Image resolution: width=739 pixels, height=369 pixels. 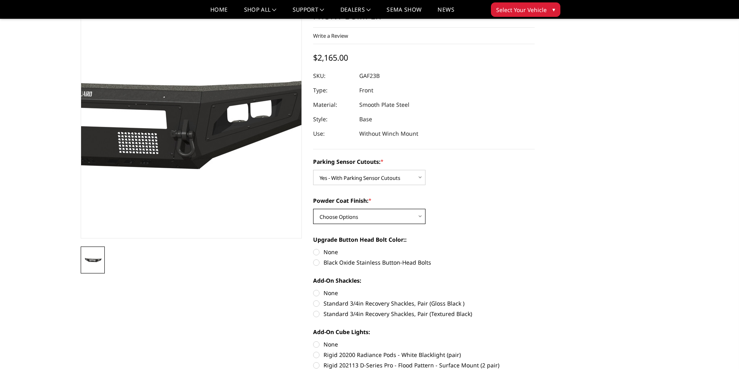 What do you see at coordinates (424, 355) in the screenshot?
I see `label: Rigid 20200 Radiance Pods - White Blacklight (pair)` at bounding box center [424, 355].